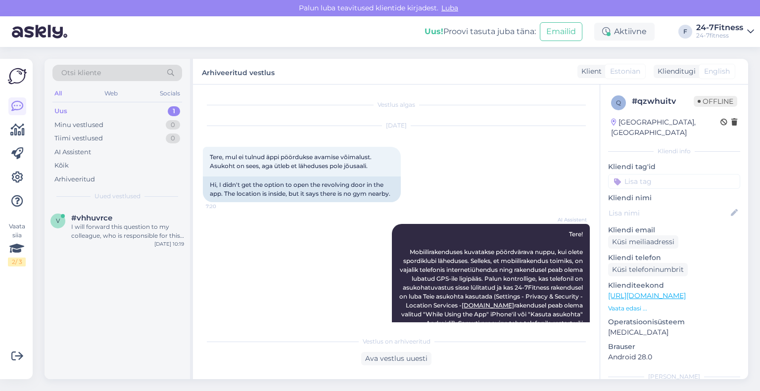 Image resolution: width=760 pixels, height=391 pixels. What do you see at coordinates (117, 196) in the screenshot?
I see `span: Uued vestlused` at bounding box center [117, 196].